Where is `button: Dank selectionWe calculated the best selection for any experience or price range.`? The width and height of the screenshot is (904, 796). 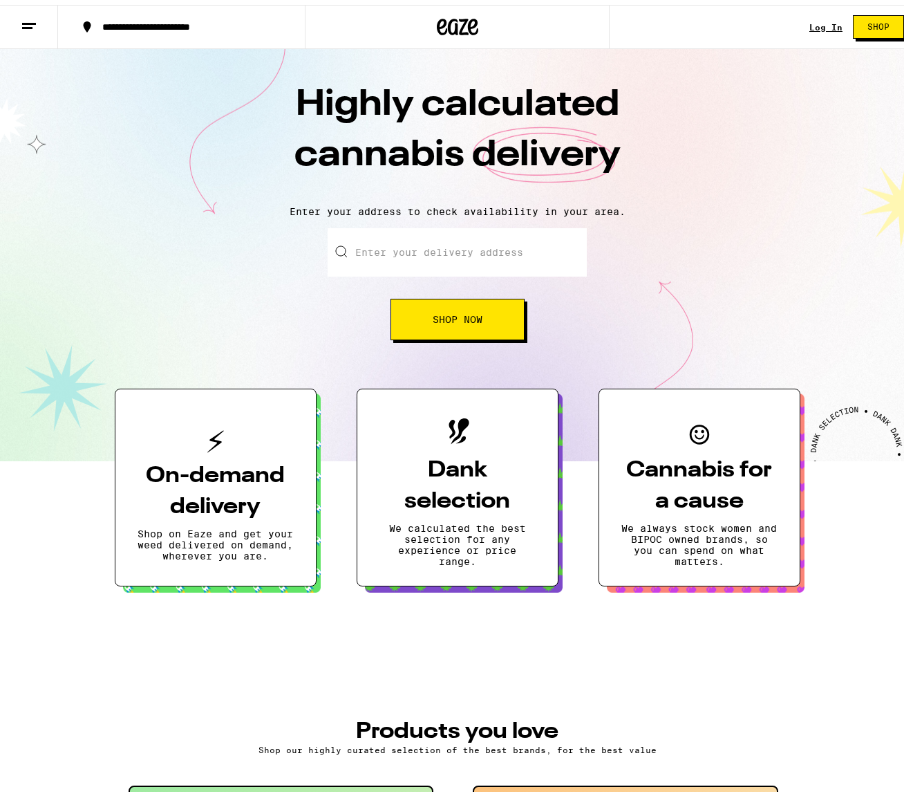
button: Dank selectionWe calculated the best selection for any experience or price range. is located at coordinates (458, 483).